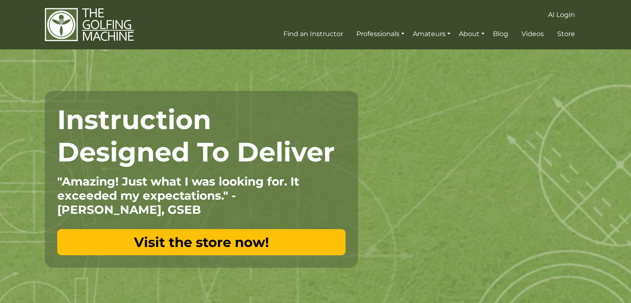 The image size is (631, 303). Describe the element at coordinates (561, 15) in the screenshot. I see `a: AI Login` at that location.